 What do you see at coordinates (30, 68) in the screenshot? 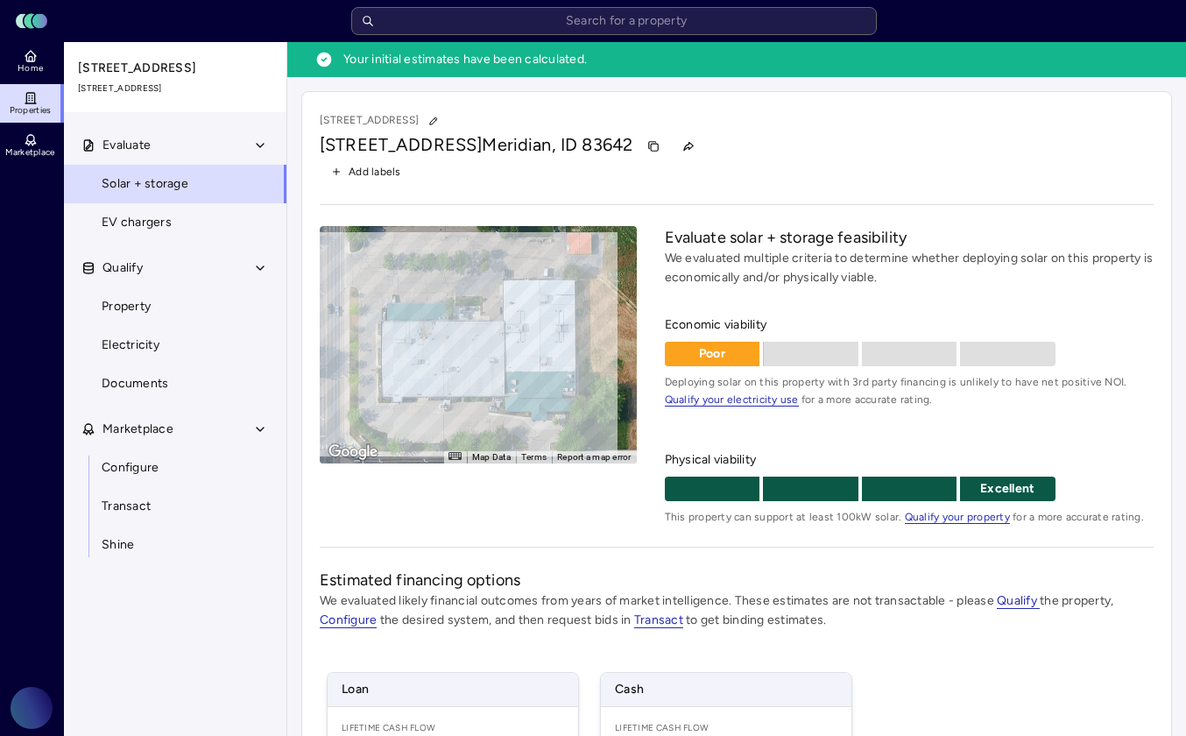
I see `span: Home` at bounding box center [30, 68].